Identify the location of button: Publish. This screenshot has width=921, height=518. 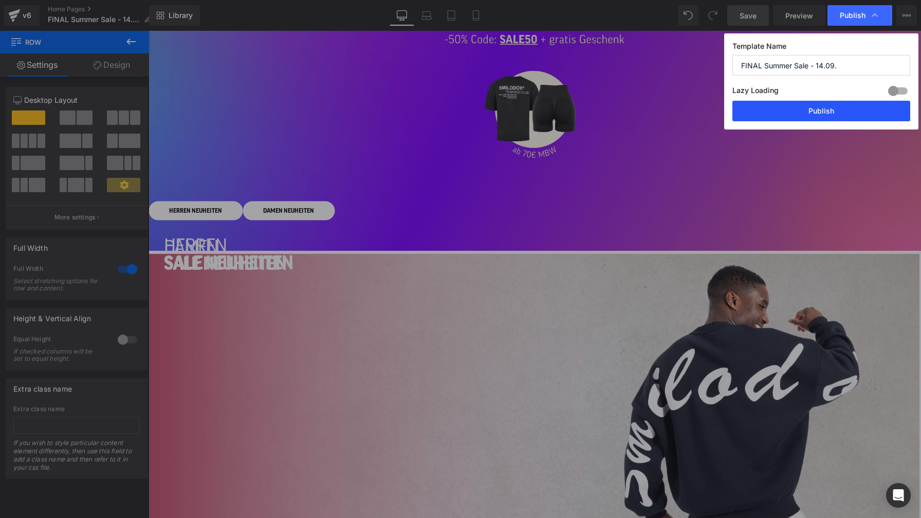
(822, 111).